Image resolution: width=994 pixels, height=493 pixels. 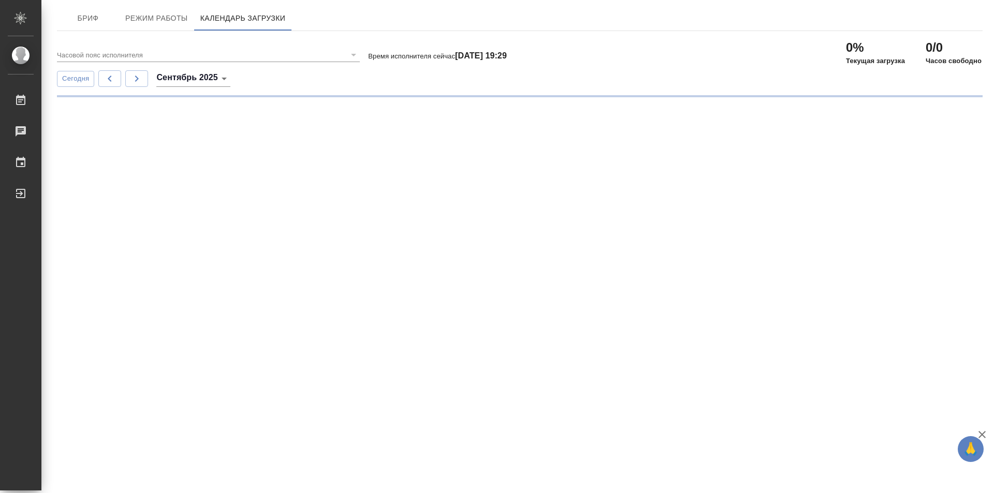 I want to click on p: Текущая загрузка, so click(x=875, y=61).